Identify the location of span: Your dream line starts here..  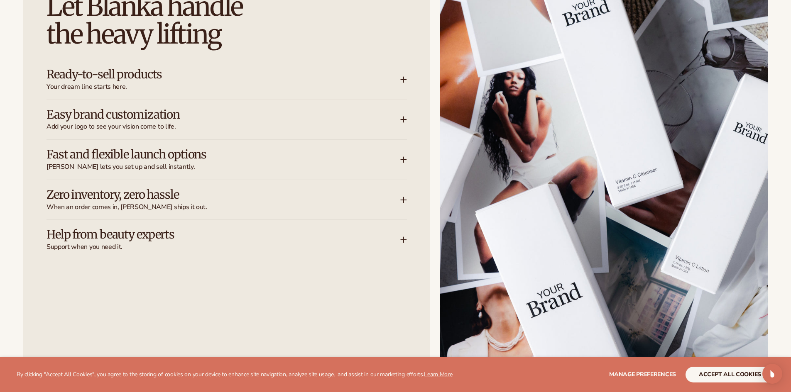
(223, 87).